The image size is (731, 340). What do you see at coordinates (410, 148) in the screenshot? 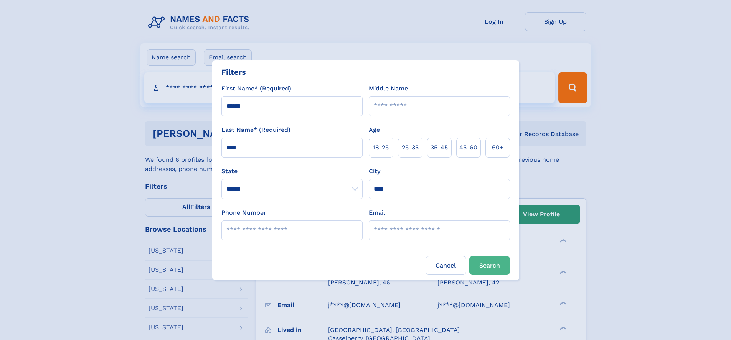
I see `span: 25‑35` at bounding box center [410, 148].